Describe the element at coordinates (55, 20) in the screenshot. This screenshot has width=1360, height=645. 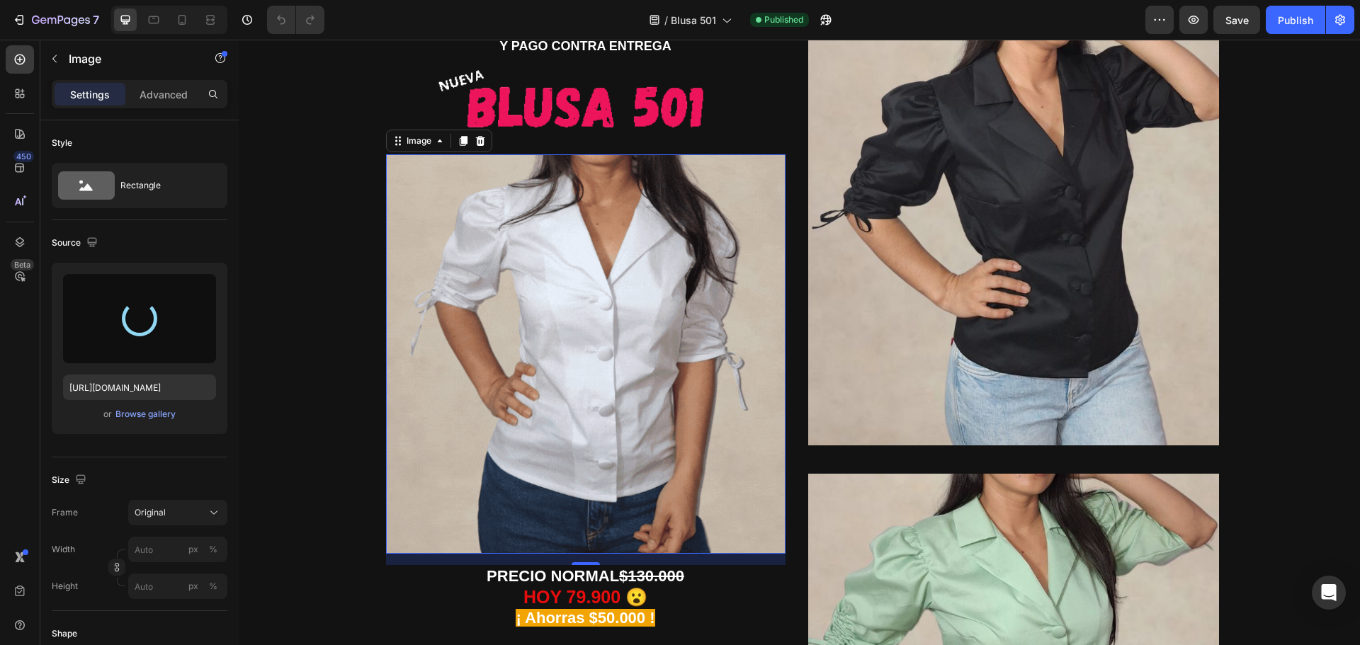
I see `button: 7` at that location.